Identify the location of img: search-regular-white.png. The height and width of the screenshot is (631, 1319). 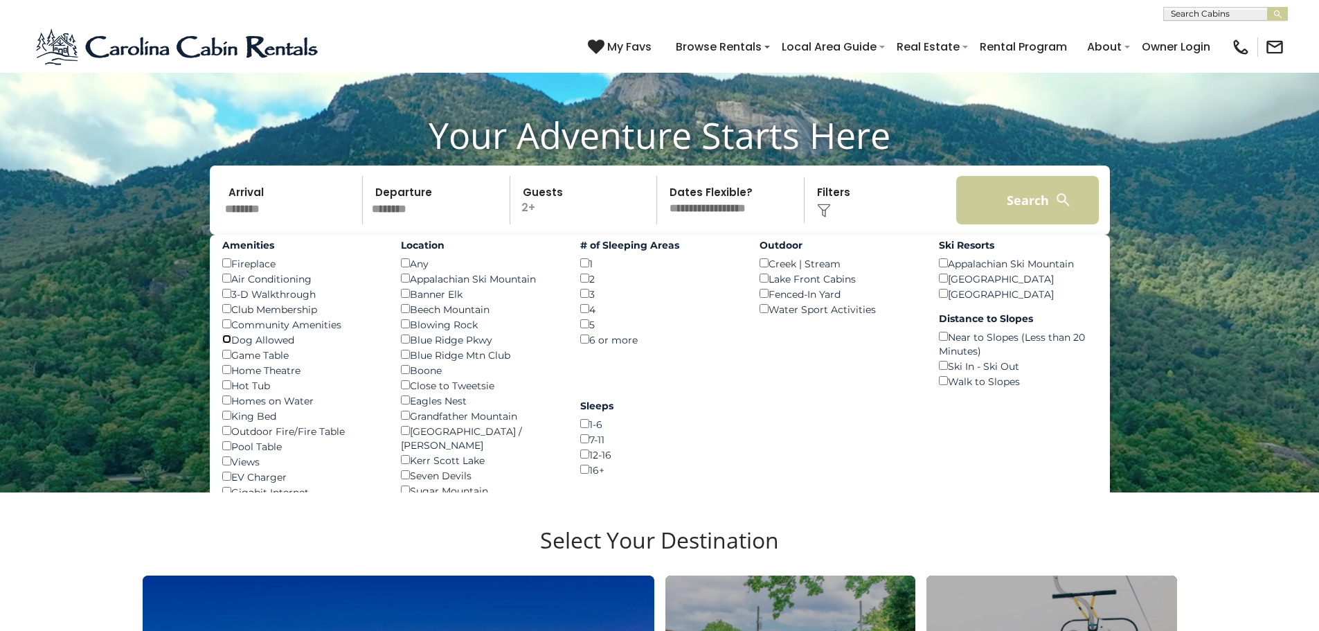
(1063, 199).